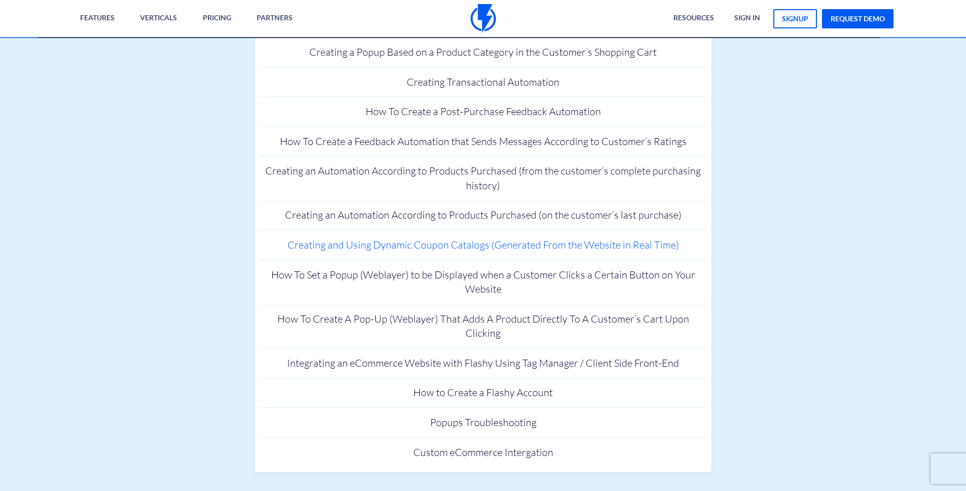 The width and height of the screenshot is (966, 491). What do you see at coordinates (483, 452) in the screenshot?
I see `a: Custom eCommerce Intergation` at bounding box center [483, 452].